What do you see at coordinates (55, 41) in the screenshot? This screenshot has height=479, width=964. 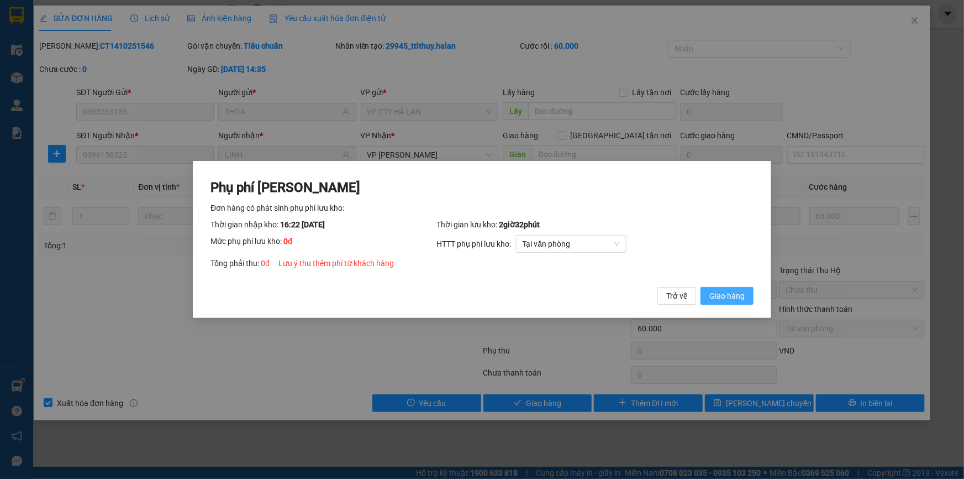 I see `img: logo.jpg` at bounding box center [55, 41].